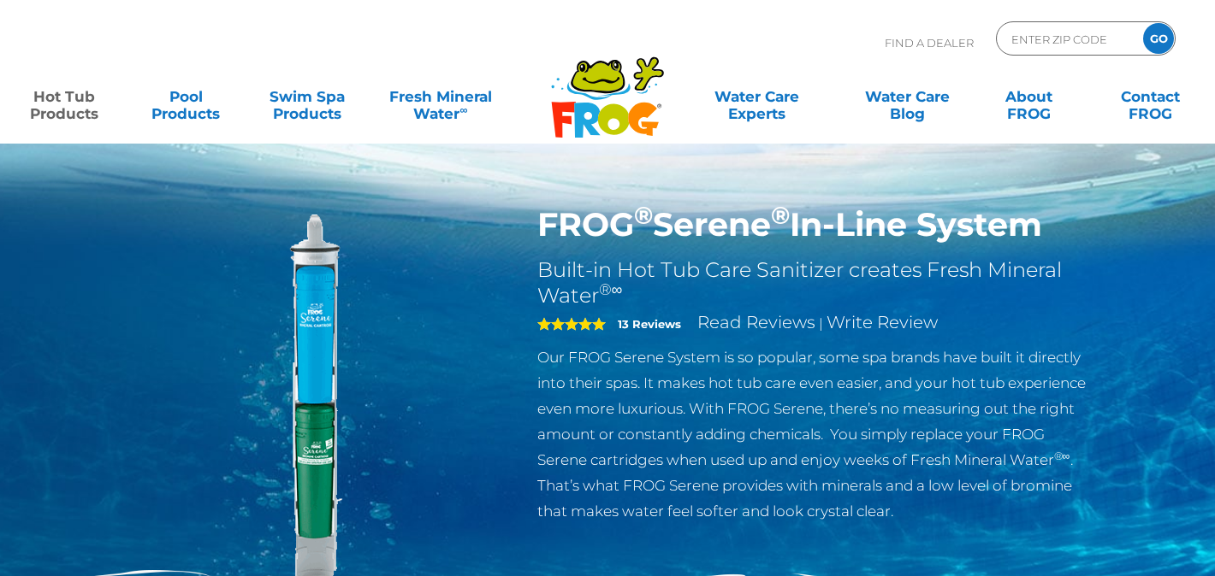  Describe the element at coordinates (64, 97) in the screenshot. I see `a: Hot TubProducts` at that location.